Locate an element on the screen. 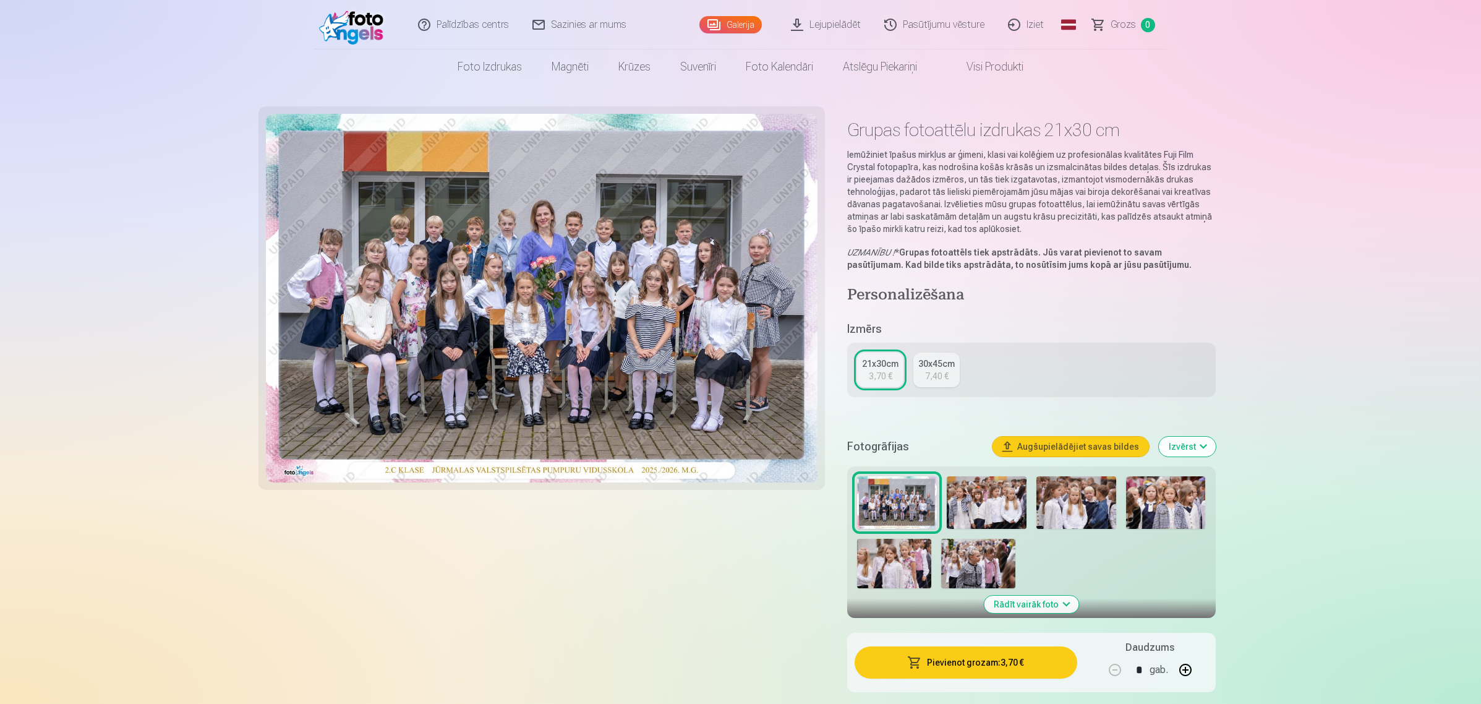 The width and height of the screenshot is (1481, 704). span: 0 is located at coordinates (1147, 25).